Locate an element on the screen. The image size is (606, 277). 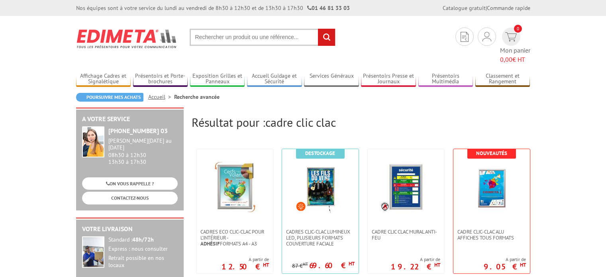
p: 19.22 € is located at coordinates (416, 267).